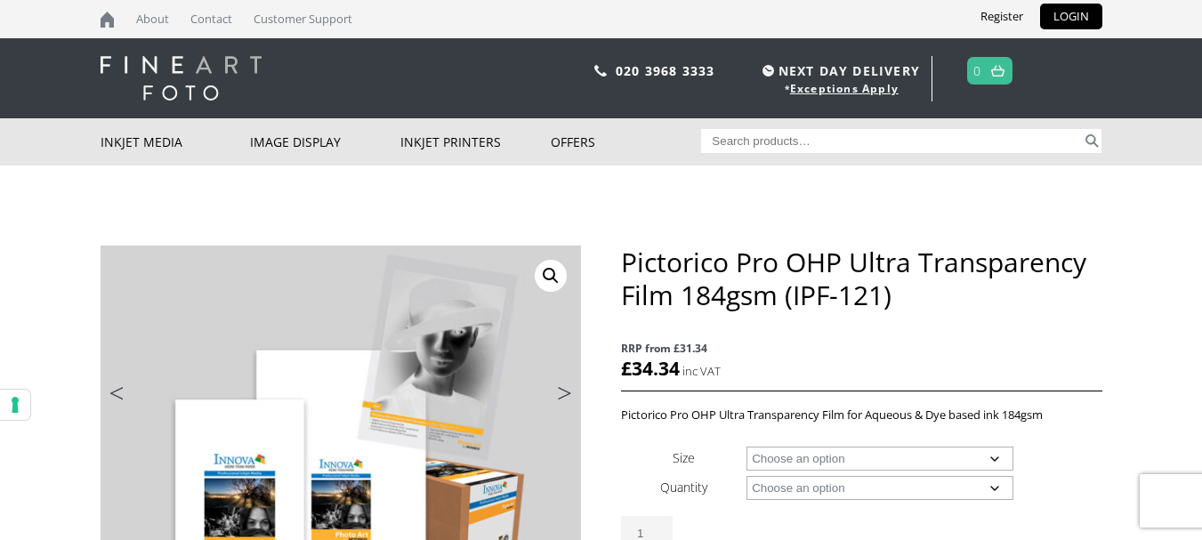 The width and height of the screenshot is (1202, 540). Describe the element at coordinates (862, 415) in the screenshot. I see `p: Pictorico Pro OHP Ultra Transparency Film for Aqueous & Dye based ink 184gsm` at that location.